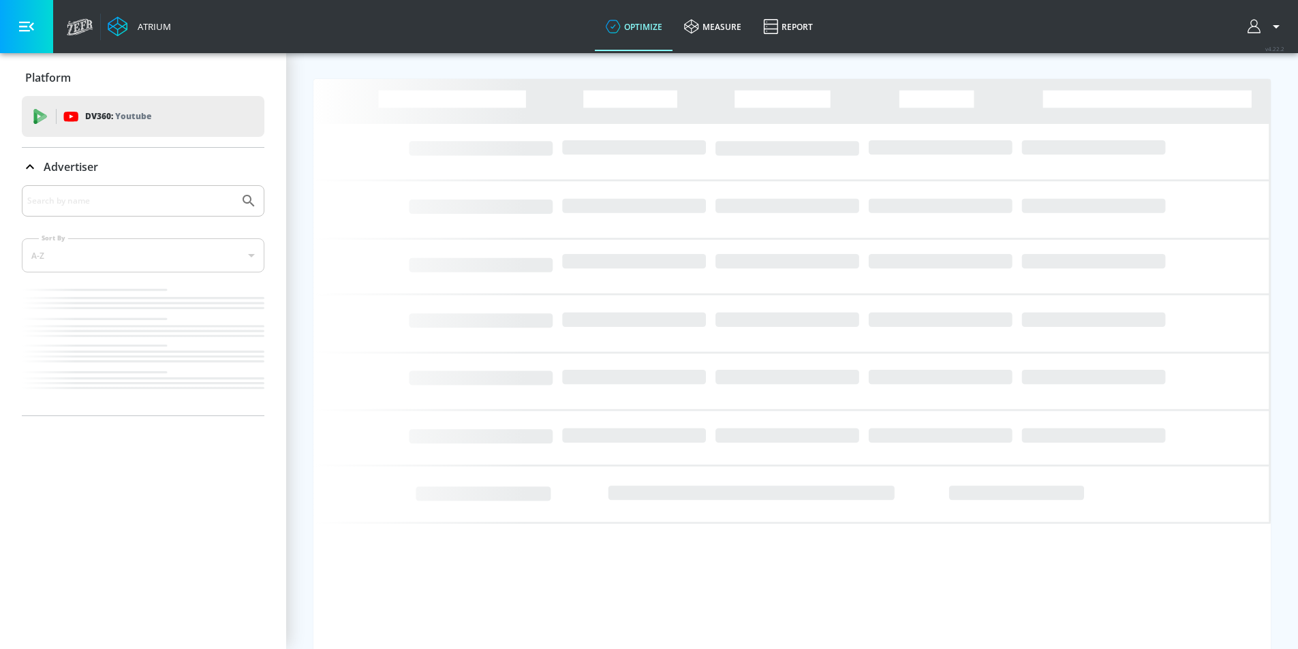 This screenshot has height=649, width=1298. I want to click on span: v 4.22.2, so click(1275, 48).